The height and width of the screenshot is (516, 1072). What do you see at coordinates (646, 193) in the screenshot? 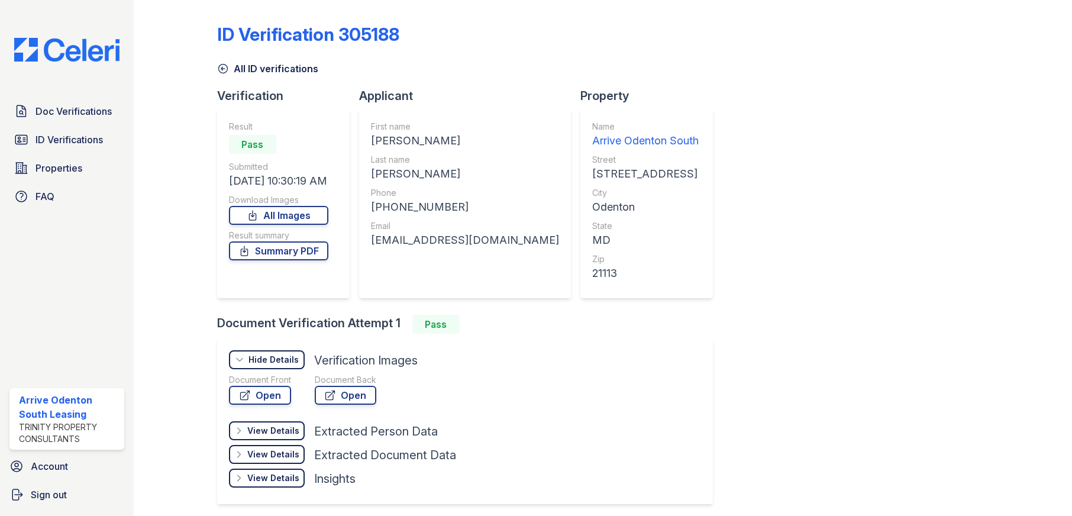
I see `div: City` at bounding box center [646, 193].